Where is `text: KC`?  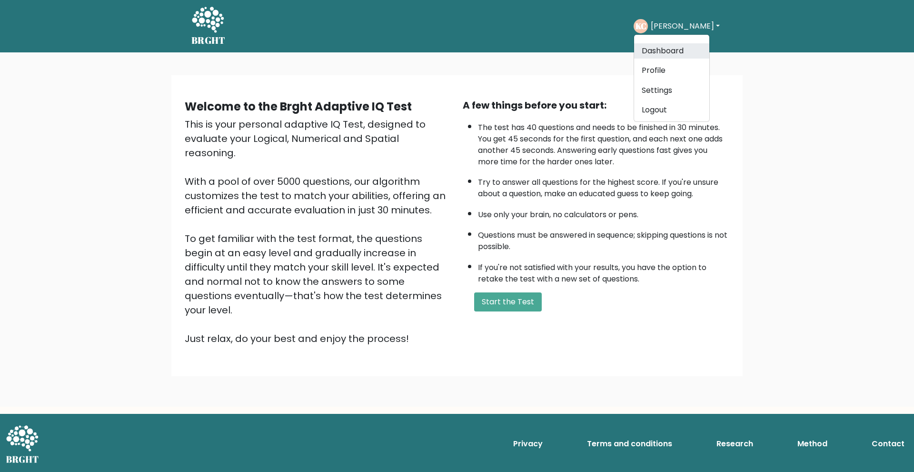
text: KC is located at coordinates (640, 26).